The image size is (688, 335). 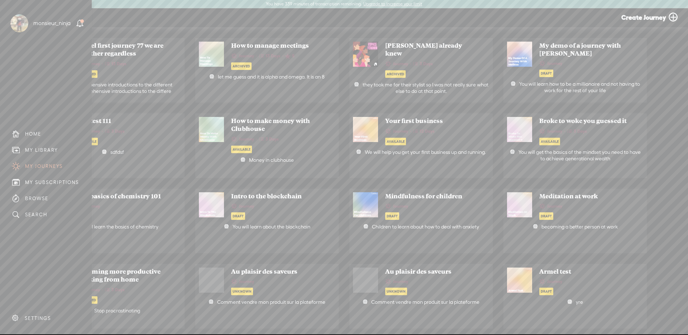 What do you see at coordinates (36, 214) in the screenshot?
I see `div: SEARCH` at bounding box center [36, 214].